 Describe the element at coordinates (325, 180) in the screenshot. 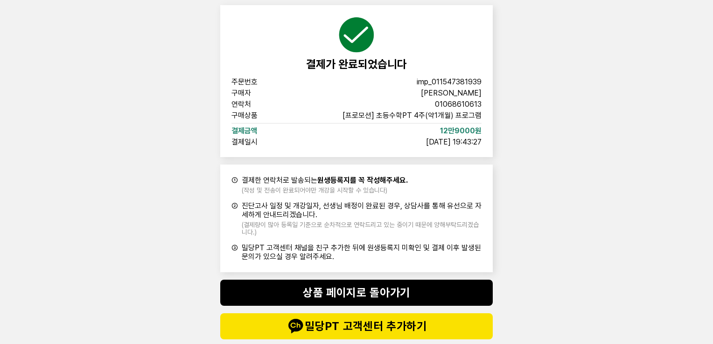

I see `span: 결제한 연락처로 발송되는` at that location.